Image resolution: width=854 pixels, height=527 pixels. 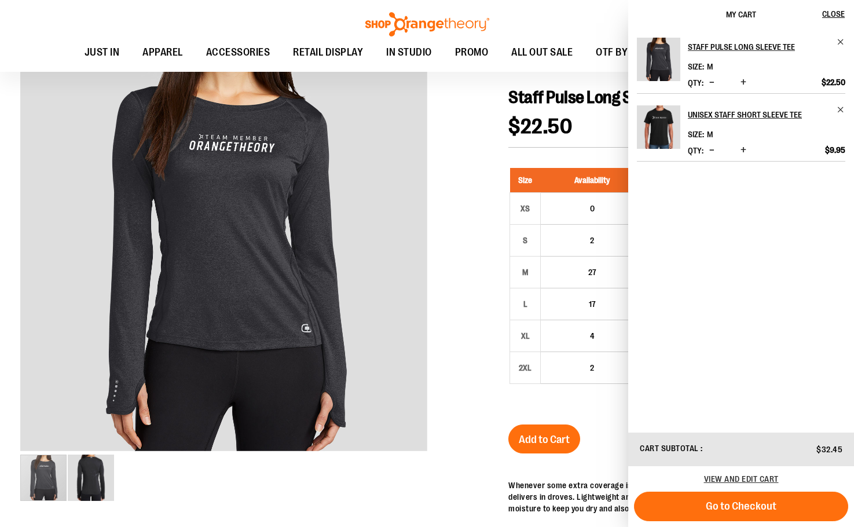 I want to click on div: XL, so click(x=525, y=336).